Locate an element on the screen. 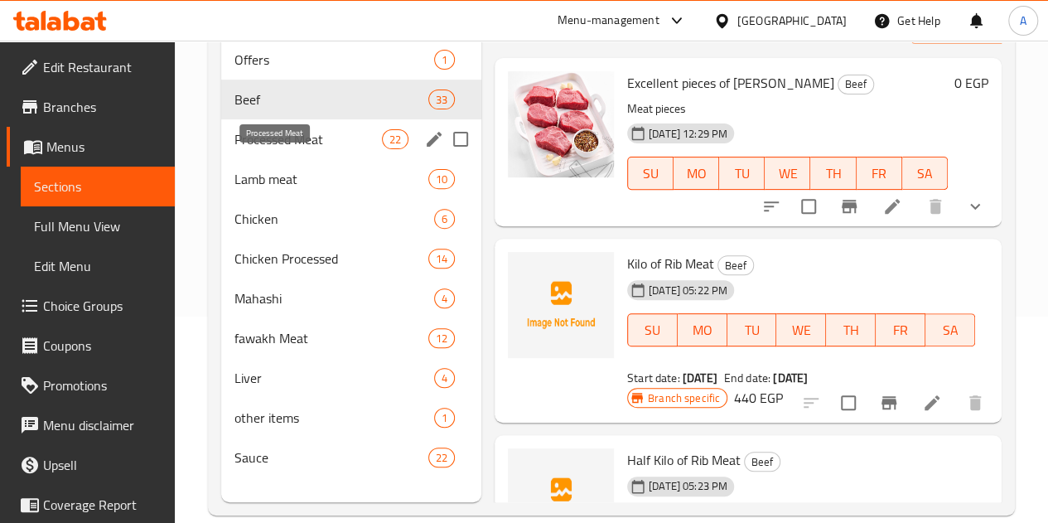 The width and height of the screenshot is (1048, 523). span: Offers is located at coordinates (334, 60).